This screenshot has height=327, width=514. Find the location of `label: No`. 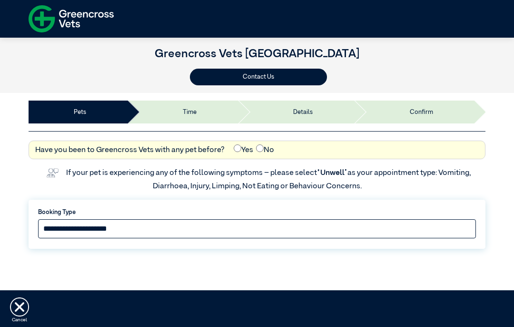

label: No is located at coordinates (265, 150).